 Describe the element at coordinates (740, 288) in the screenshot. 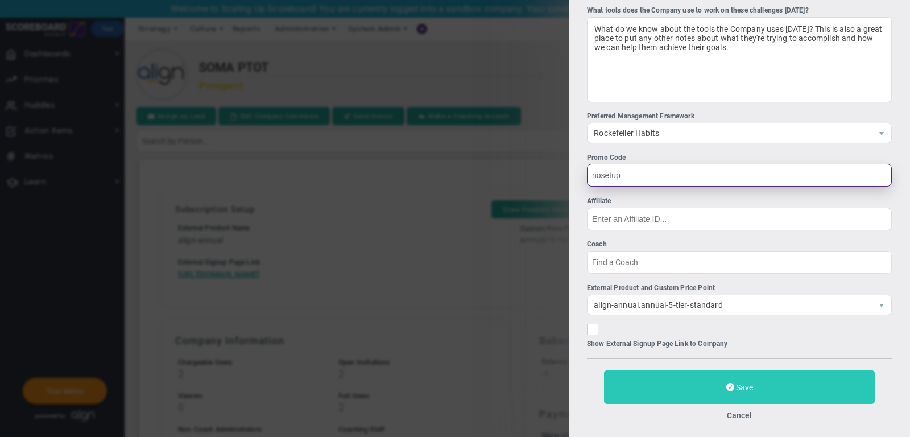

I see `div: External Product and Custom Price Point` at that location.